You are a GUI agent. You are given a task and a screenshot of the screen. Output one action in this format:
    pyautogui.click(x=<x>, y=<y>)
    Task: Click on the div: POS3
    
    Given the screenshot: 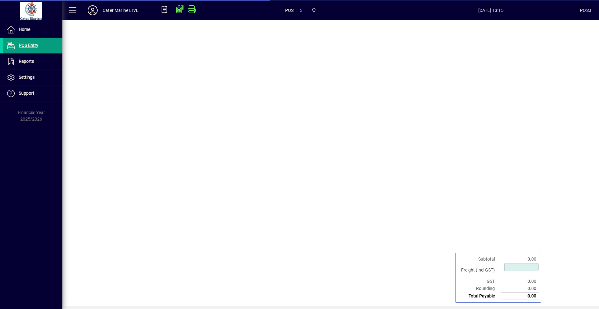 What is the action you would take?
    pyautogui.click(x=586, y=10)
    